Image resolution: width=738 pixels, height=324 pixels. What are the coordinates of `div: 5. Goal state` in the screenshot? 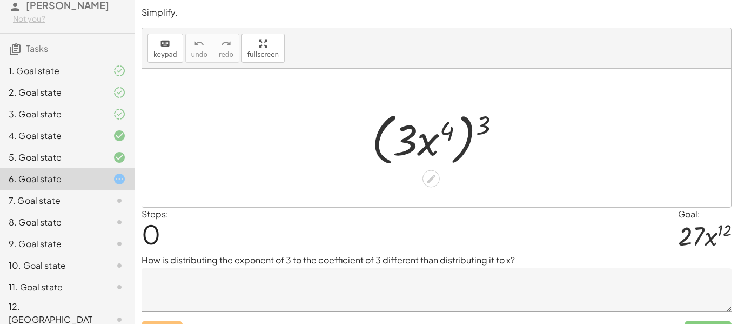 It's located at (52, 157).